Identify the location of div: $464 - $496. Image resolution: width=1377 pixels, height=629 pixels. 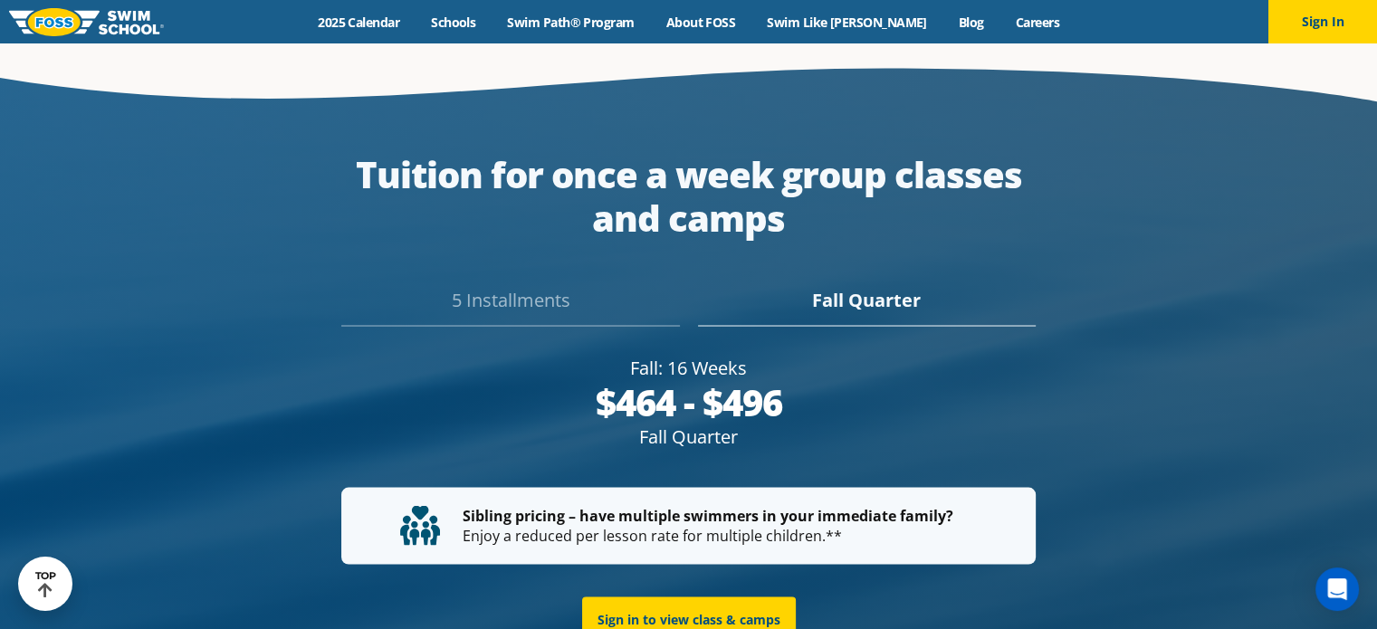
(688, 402).